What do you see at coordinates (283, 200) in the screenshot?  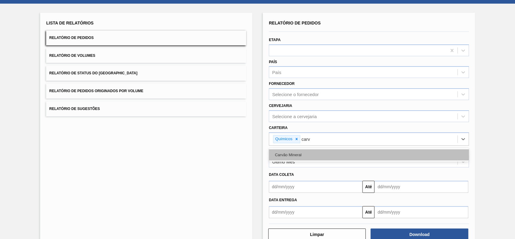 I see `span: Data entrega` at bounding box center [283, 200].